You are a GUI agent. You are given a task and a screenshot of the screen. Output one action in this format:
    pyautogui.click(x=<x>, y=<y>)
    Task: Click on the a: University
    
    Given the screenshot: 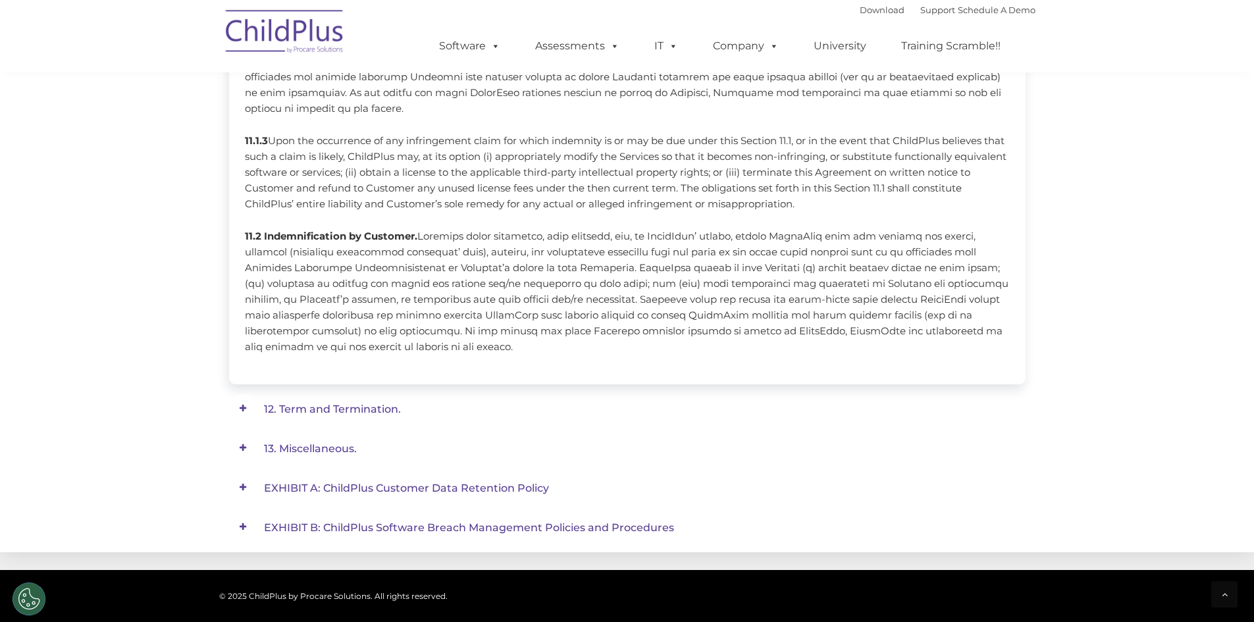 What is the action you would take?
    pyautogui.click(x=840, y=46)
    